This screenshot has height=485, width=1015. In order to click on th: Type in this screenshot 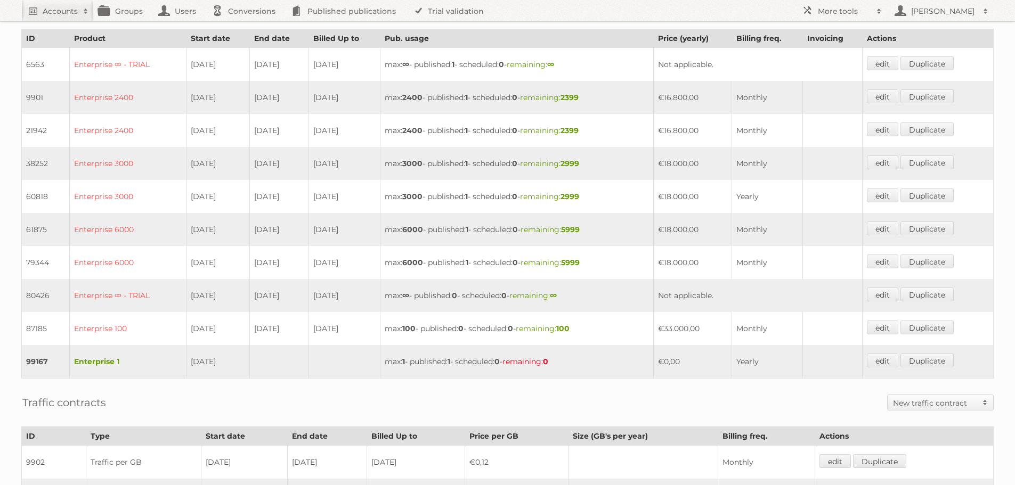, I will do `click(144, 436)`.